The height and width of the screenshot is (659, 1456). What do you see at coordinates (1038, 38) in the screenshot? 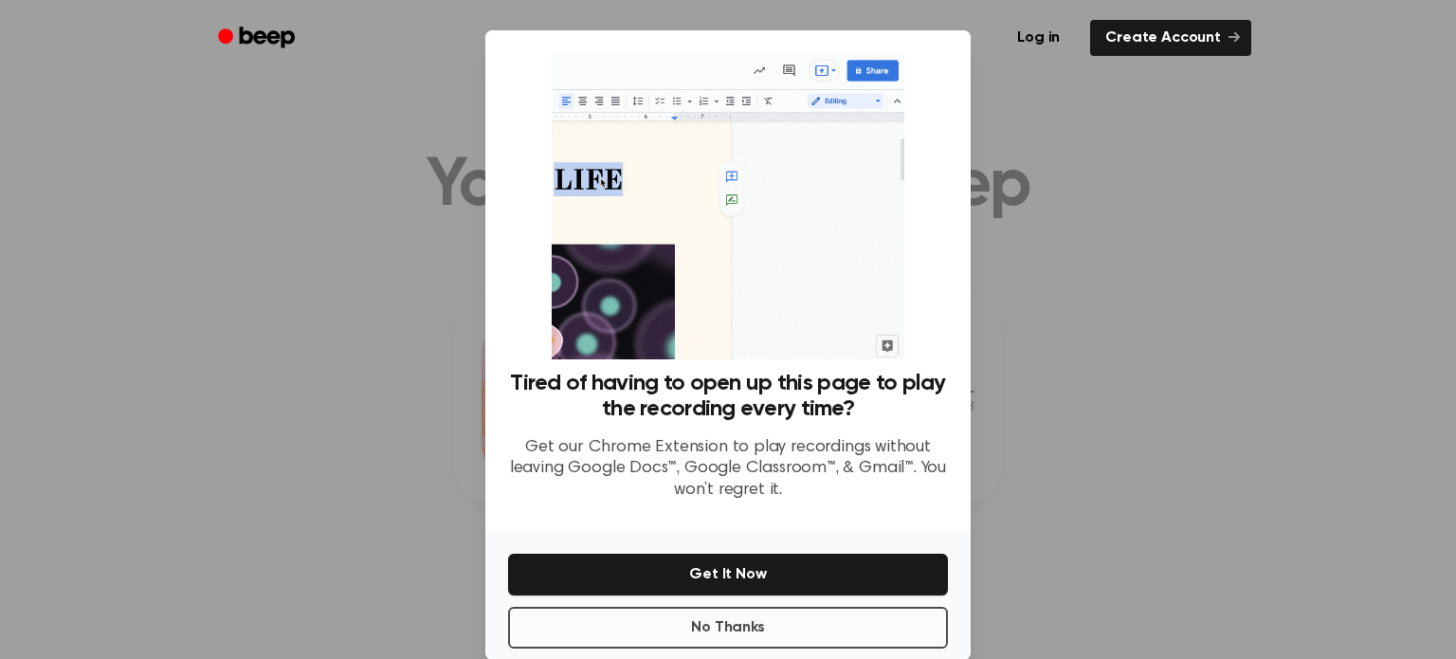
I see `a: Log in` at bounding box center [1038, 38].